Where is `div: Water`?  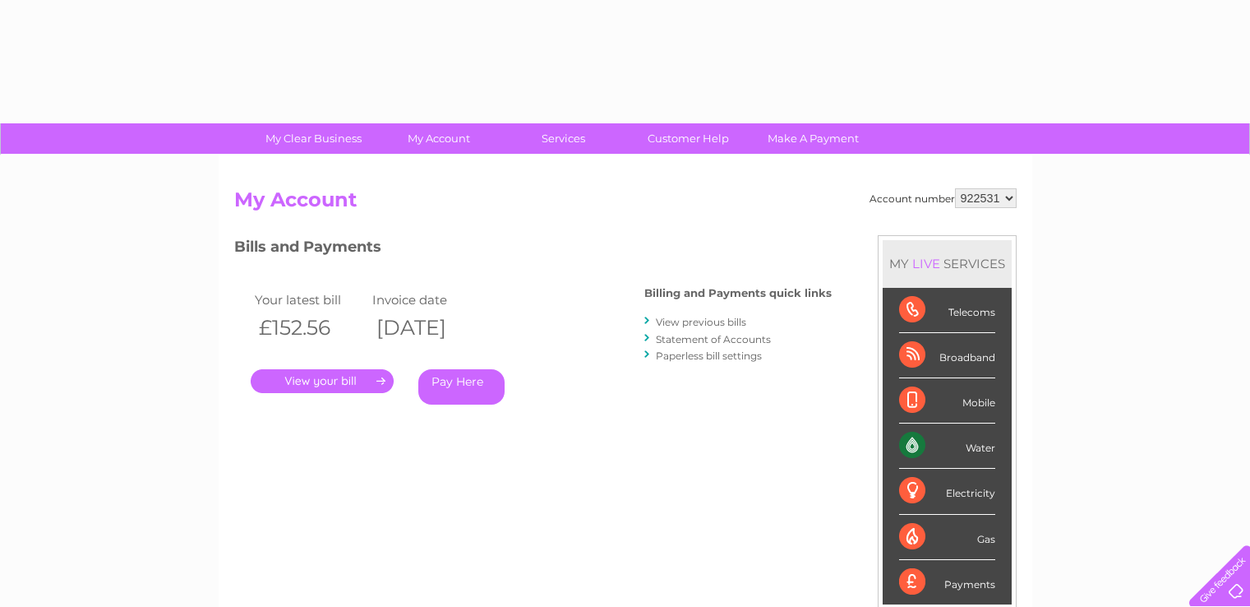
div: Water is located at coordinates (947, 445).